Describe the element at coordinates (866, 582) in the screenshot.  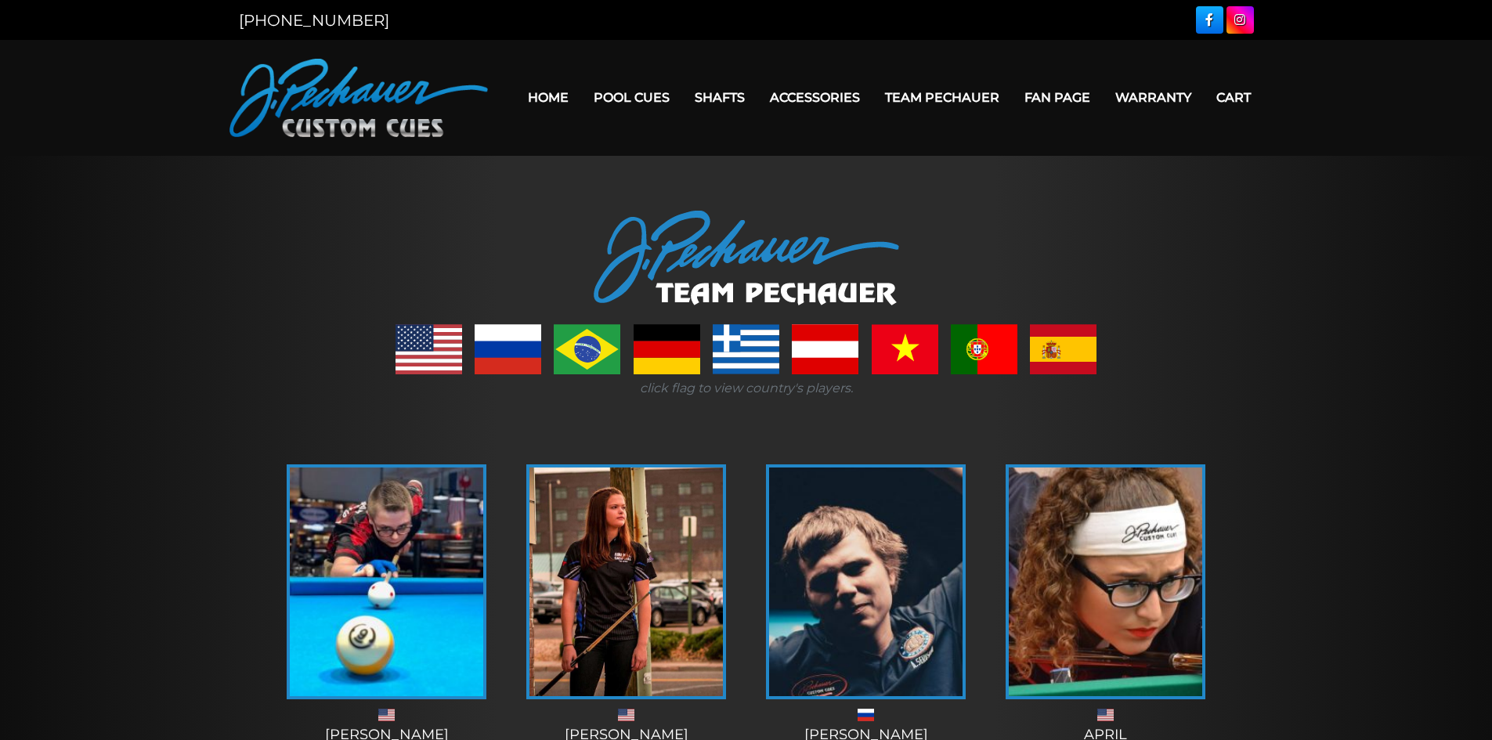
I see `img: andrei-1-225x320.jpg` at that location.